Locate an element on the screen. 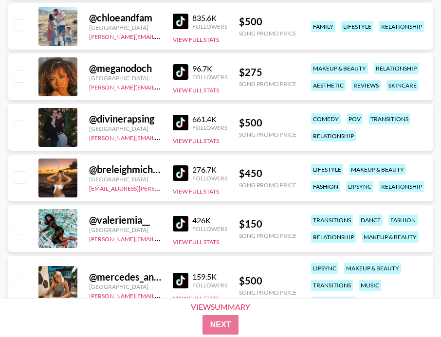  div: reviews is located at coordinates (366, 85).